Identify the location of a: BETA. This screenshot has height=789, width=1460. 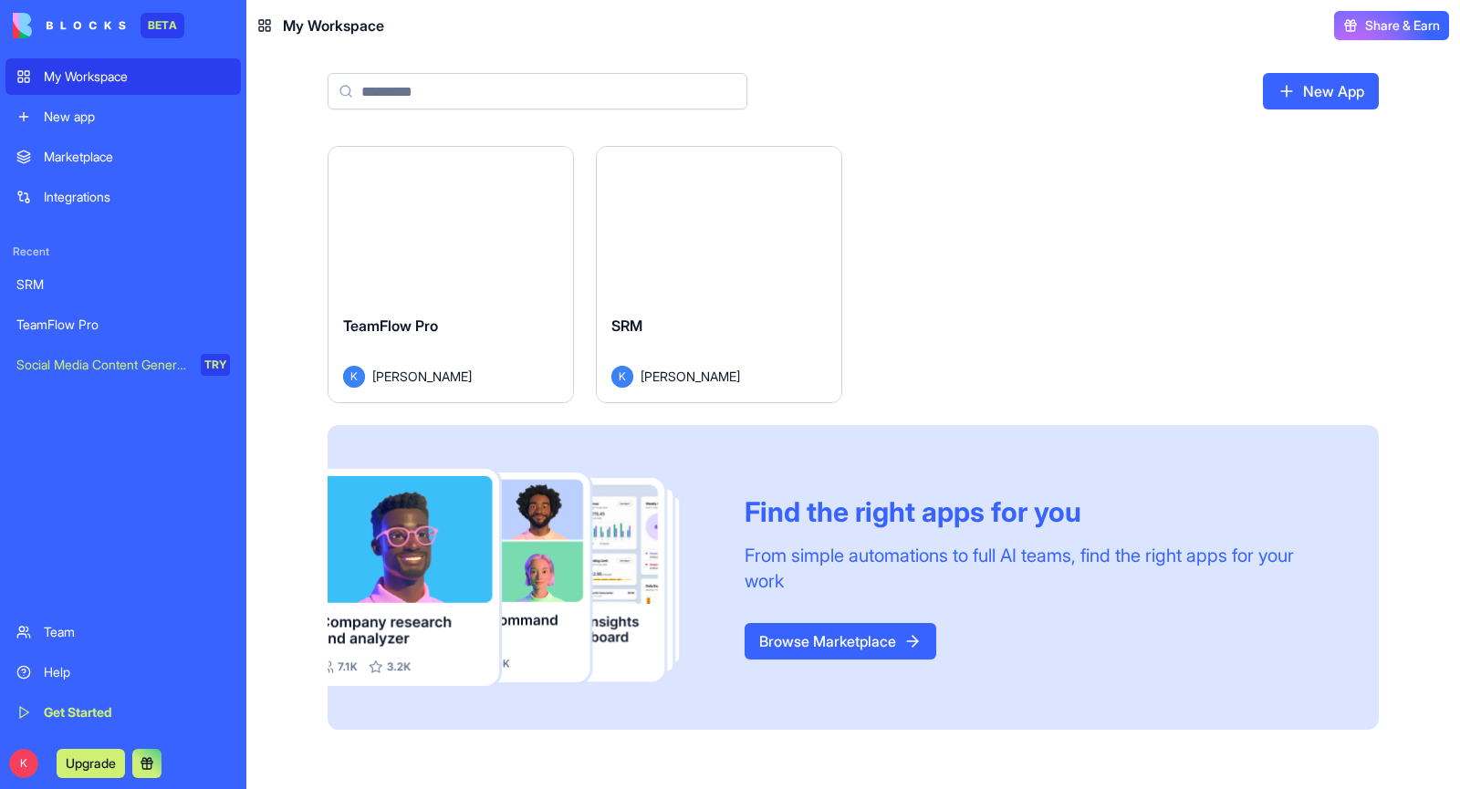
(99, 26).